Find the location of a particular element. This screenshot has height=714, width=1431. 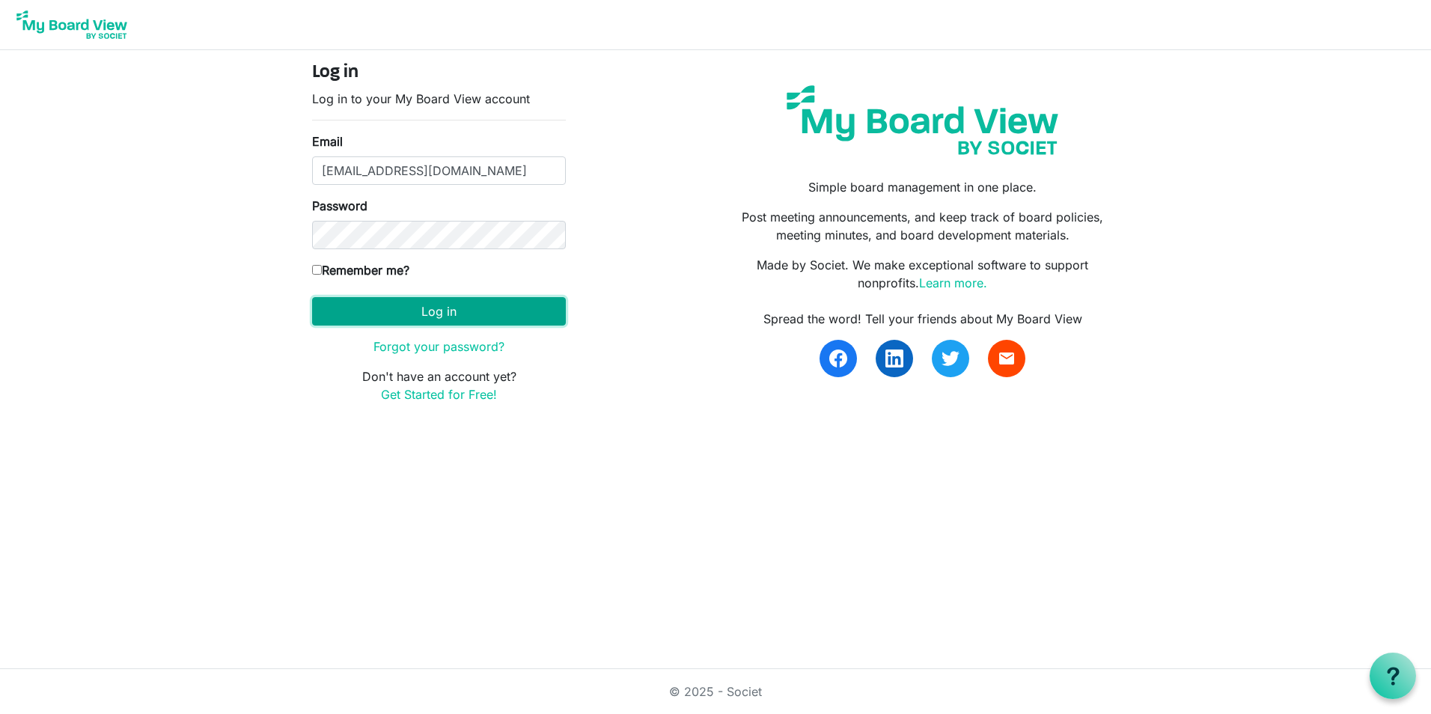

p: Post meeting announcements, and keep track of board policies, meeting minutes, and board developm... is located at coordinates (923, 226).